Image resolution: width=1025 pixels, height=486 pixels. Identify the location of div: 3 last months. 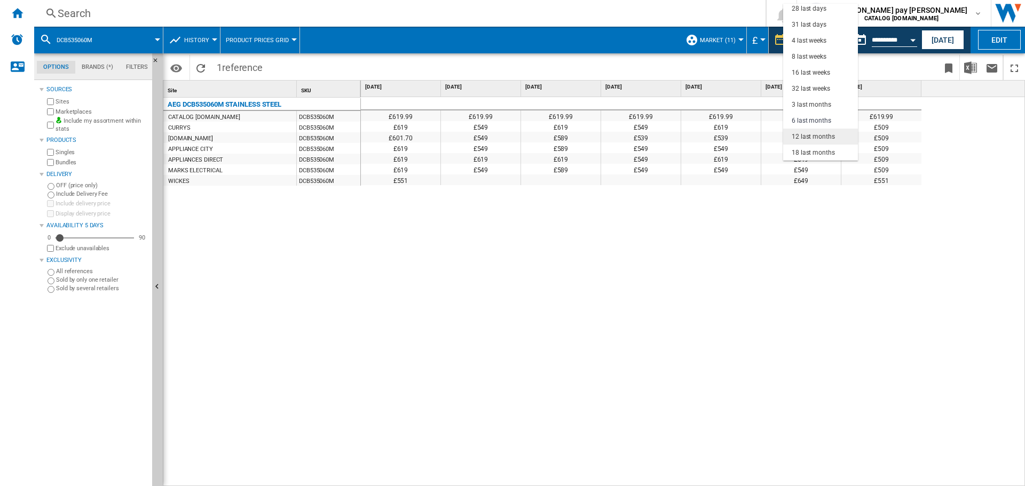
(811, 105).